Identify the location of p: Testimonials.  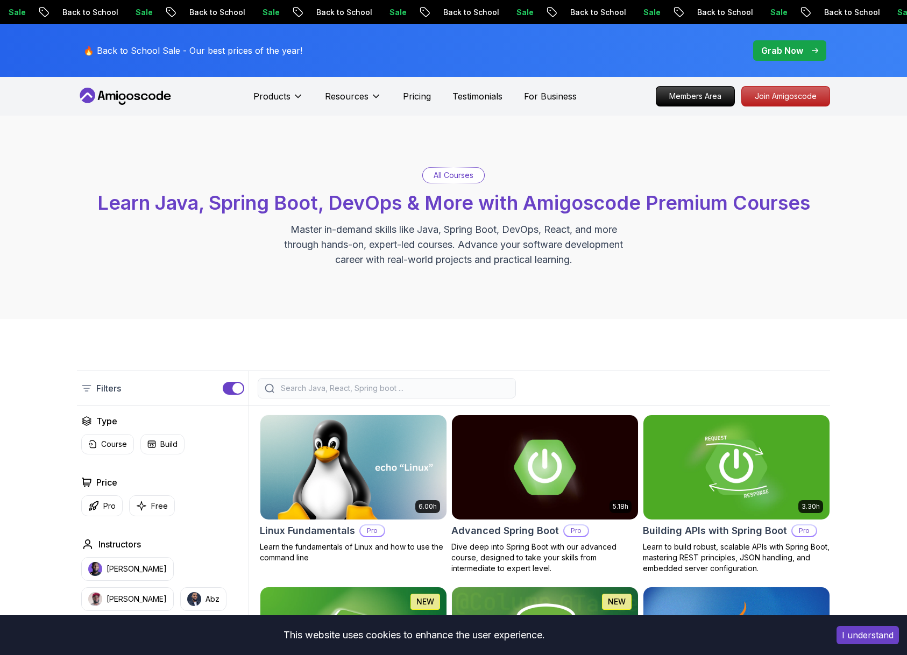
(477, 96).